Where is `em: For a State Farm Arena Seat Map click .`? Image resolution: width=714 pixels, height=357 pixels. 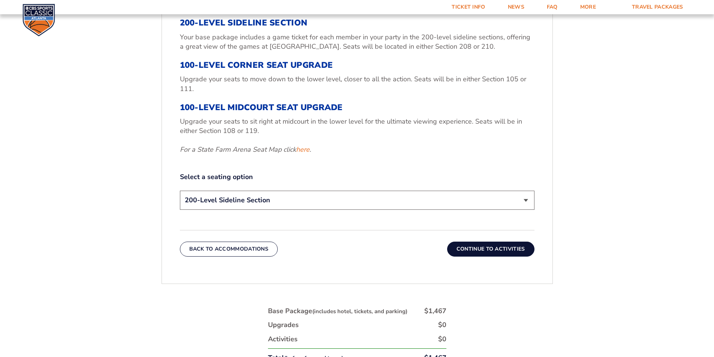
em: For a State Farm Arena Seat Map click . is located at coordinates (246, 150).